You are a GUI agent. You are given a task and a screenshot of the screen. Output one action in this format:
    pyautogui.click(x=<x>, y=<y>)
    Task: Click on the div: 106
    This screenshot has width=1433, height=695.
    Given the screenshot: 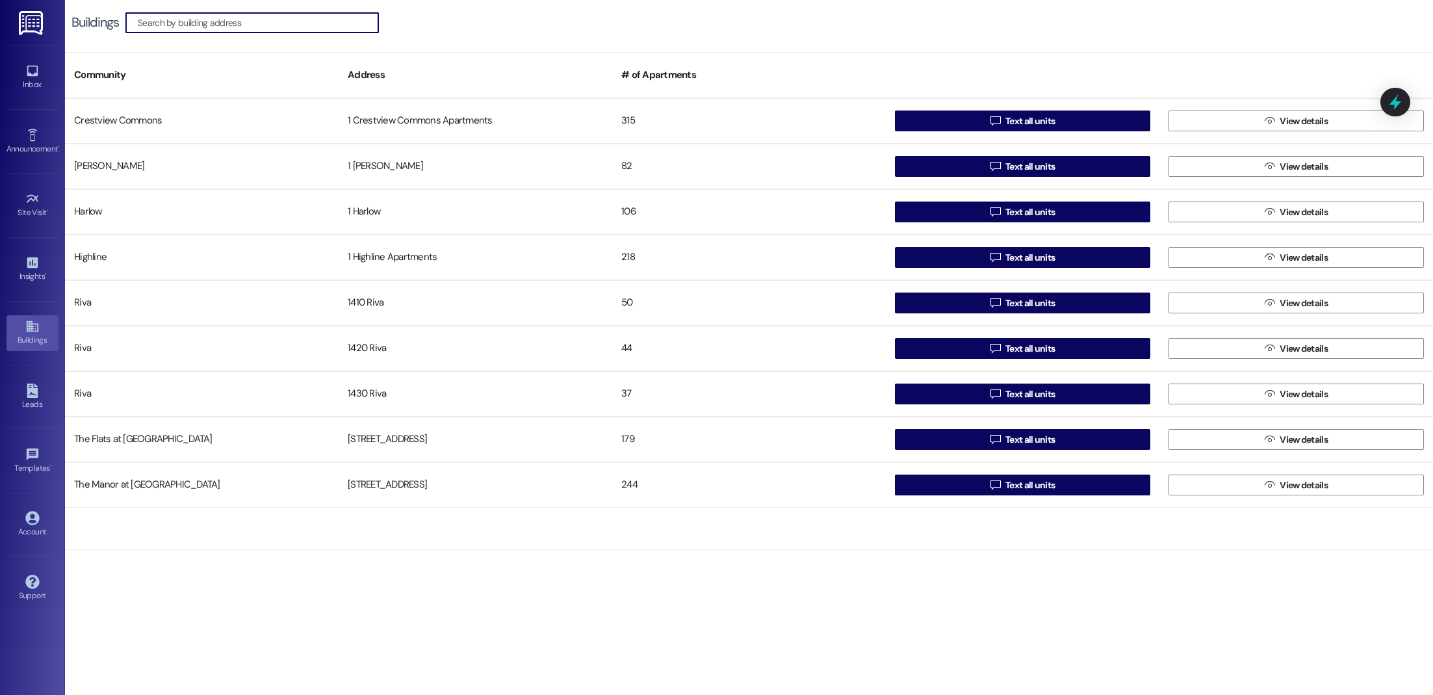 What is the action you would take?
    pyautogui.click(x=749, y=212)
    